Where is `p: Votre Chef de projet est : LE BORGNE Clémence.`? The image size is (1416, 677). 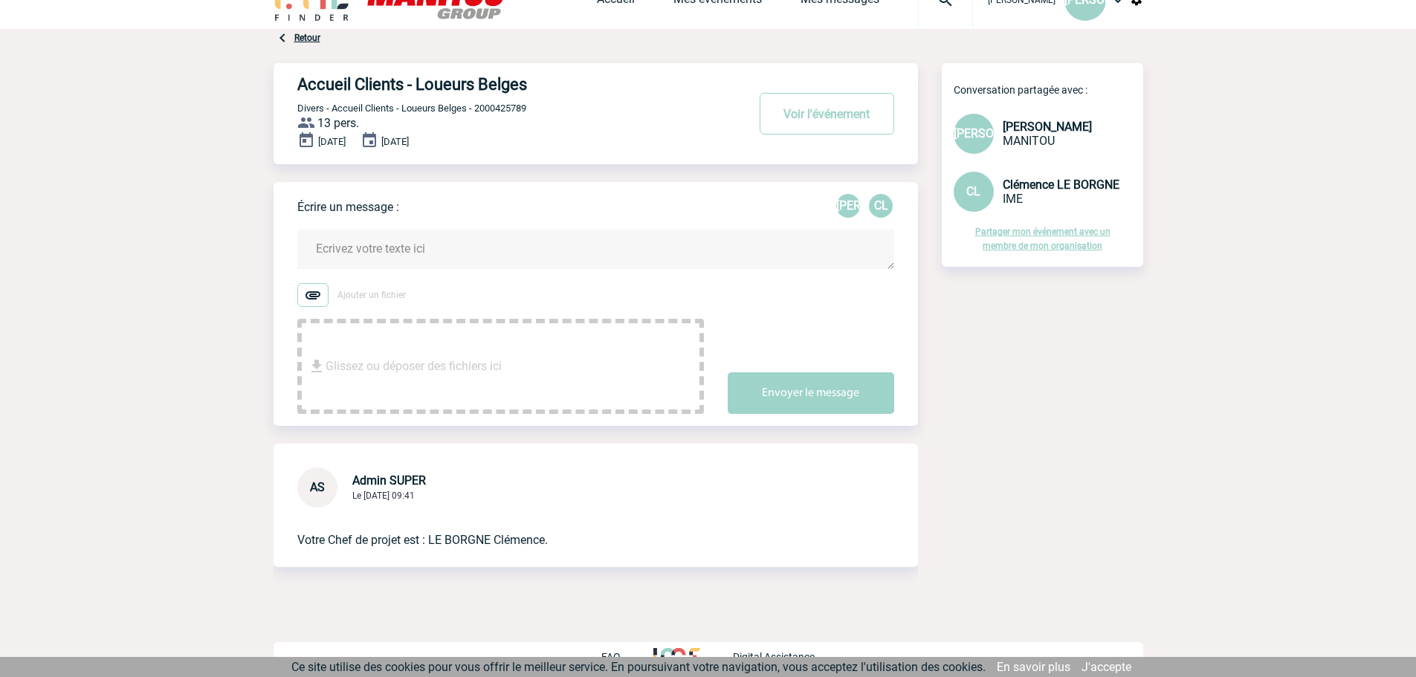
p: Votre Chef de projet est : LE BORGNE Clémence. is located at coordinates (574, 528).